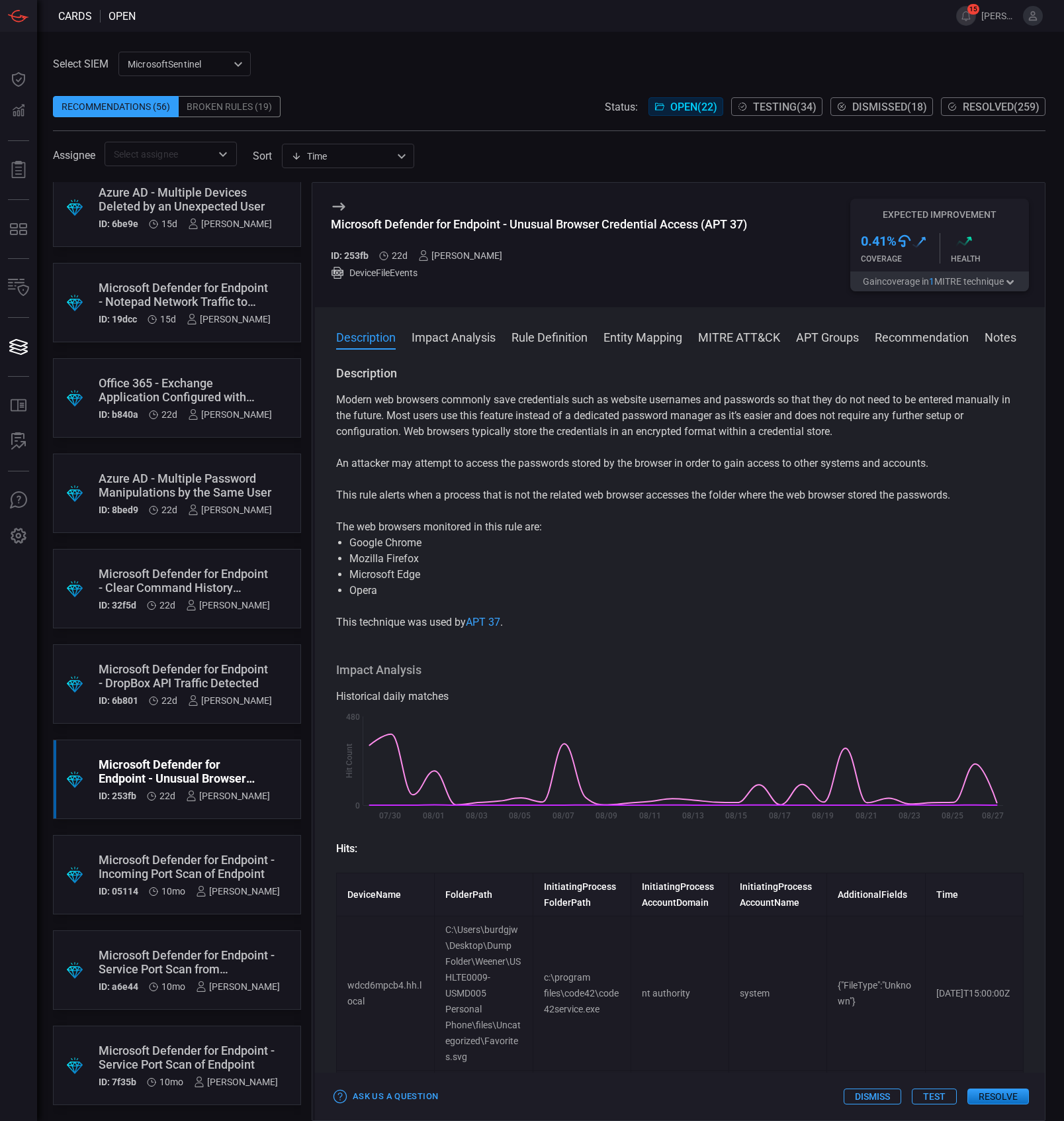  What do you see at coordinates (75, 16) in the screenshot?
I see `span: Cards` at bounding box center [75, 16].